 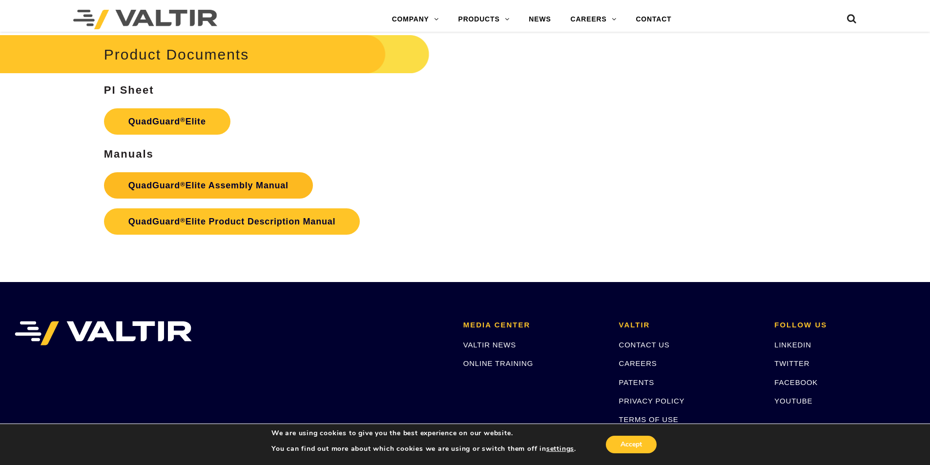 What do you see at coordinates (792, 363) in the screenshot?
I see `a: TWITTER` at bounding box center [792, 363].